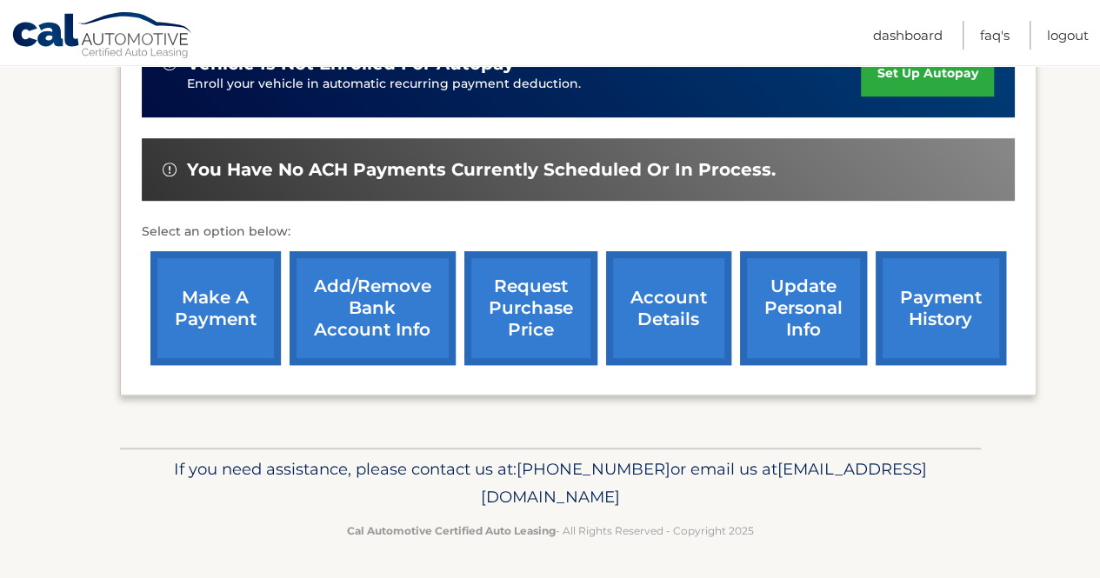  Describe the element at coordinates (216, 308) in the screenshot. I see `a: make a payment` at that location.